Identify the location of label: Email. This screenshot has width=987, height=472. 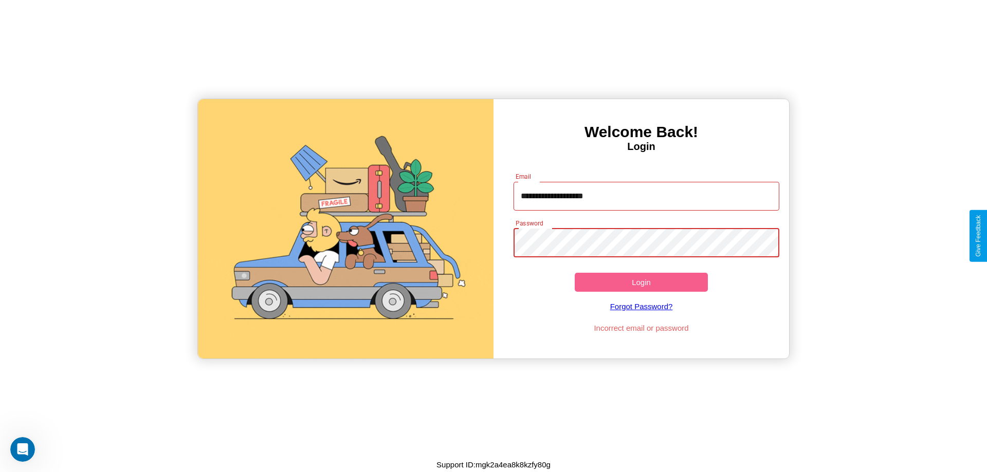
(523, 176).